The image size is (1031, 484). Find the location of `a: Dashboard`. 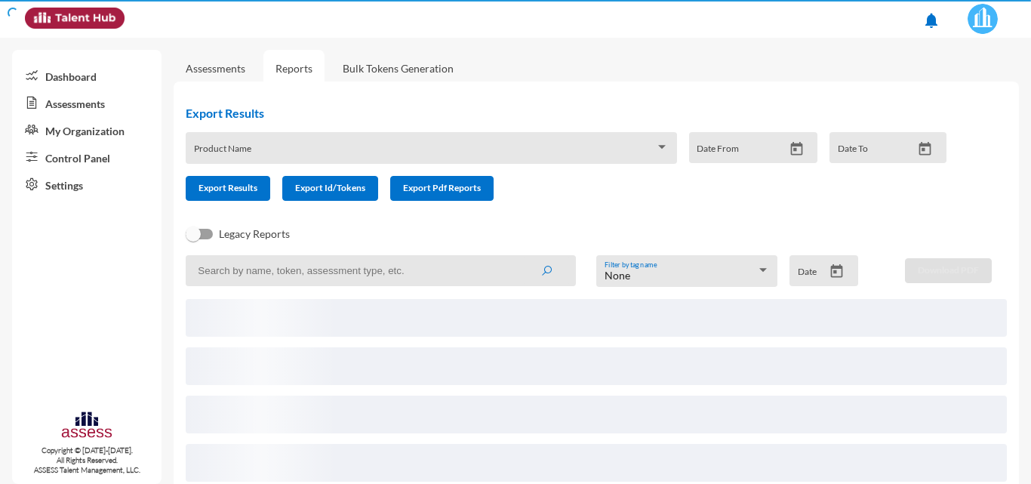

a: Dashboard is located at coordinates (87, 75).